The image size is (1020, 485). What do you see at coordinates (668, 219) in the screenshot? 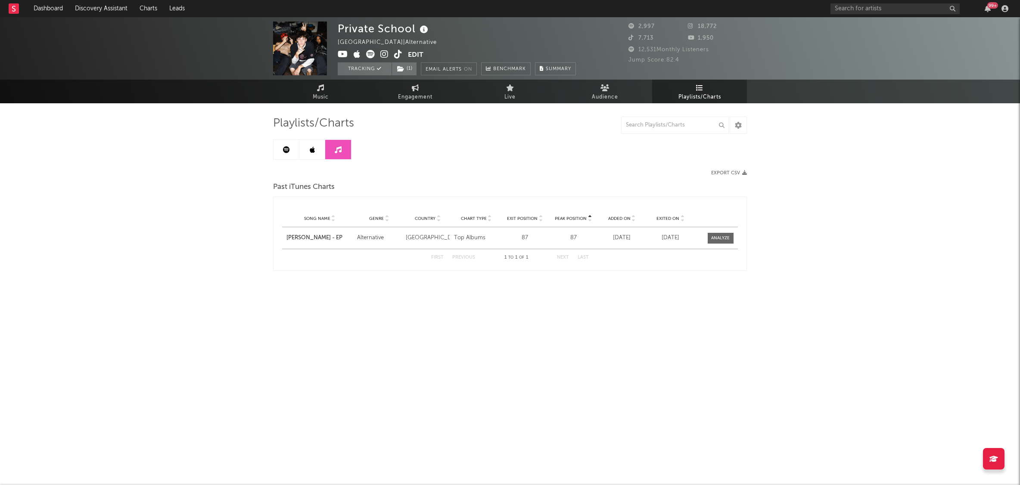
I see `span: Exited On` at bounding box center [668, 219].